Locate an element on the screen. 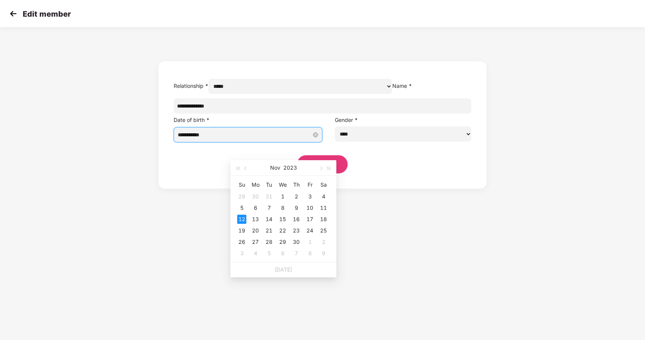  div: 13 is located at coordinates (255, 219).